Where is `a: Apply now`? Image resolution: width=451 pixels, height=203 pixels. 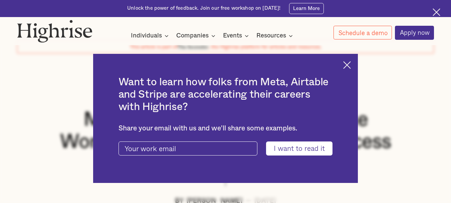
a: Apply now is located at coordinates (415, 33).